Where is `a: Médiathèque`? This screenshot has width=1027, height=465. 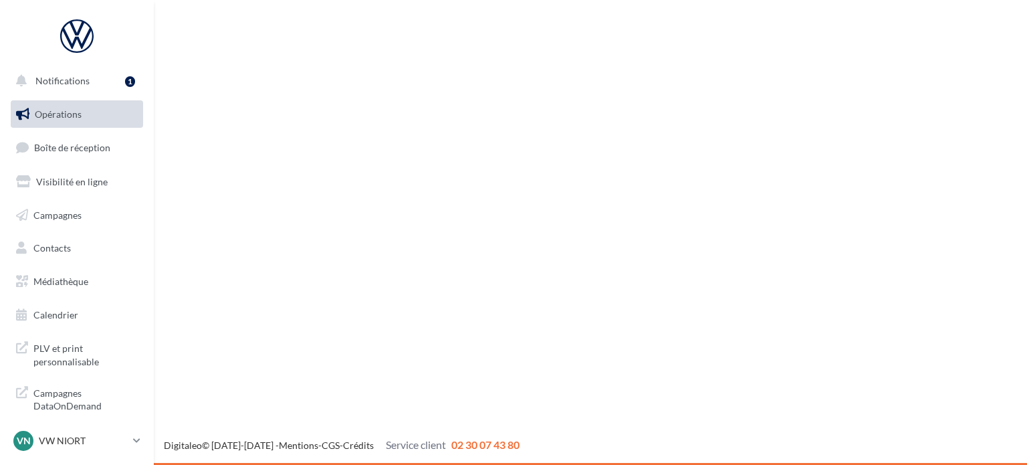 a: Médiathèque is located at coordinates (77, 281).